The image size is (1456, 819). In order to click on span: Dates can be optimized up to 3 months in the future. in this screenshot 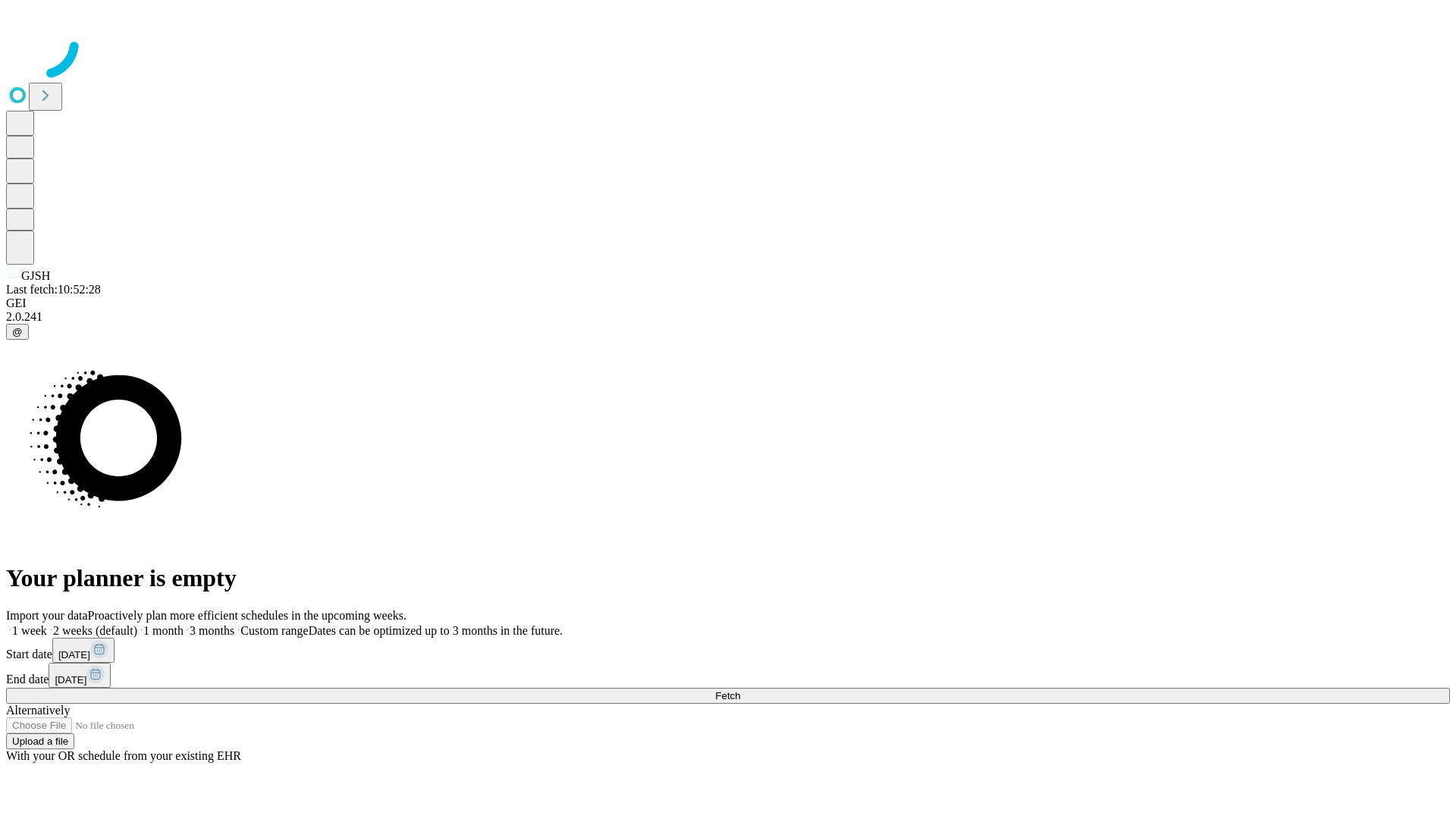, I will do `click(435, 630)`.